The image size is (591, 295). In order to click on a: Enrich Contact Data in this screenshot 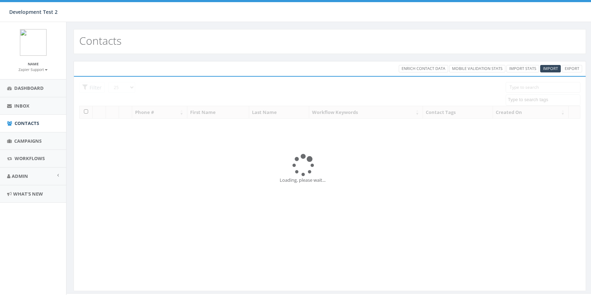, I will do `click(423, 69)`.